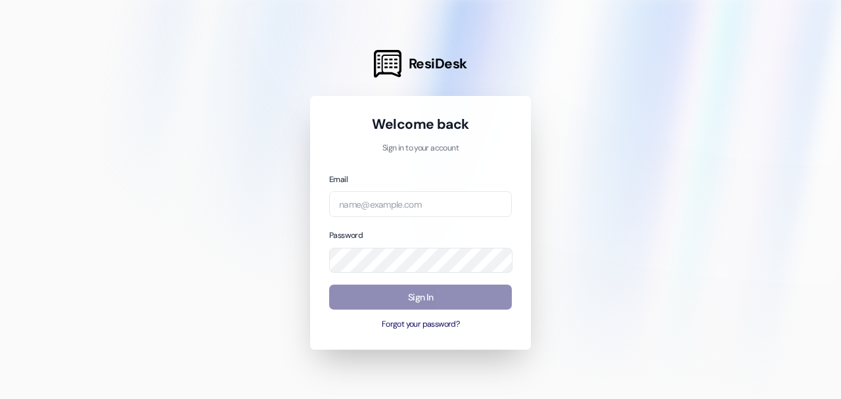  What do you see at coordinates (338, 179) in the screenshot?
I see `label: Email` at bounding box center [338, 179].